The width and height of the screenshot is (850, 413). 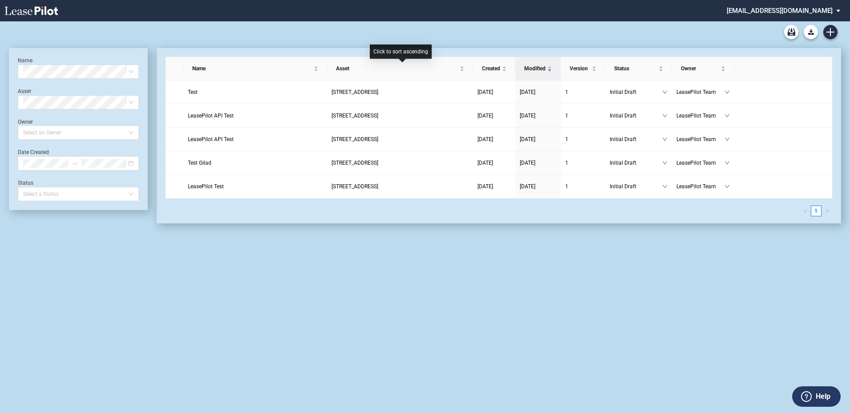 I want to click on span: Owner, so click(x=700, y=69).